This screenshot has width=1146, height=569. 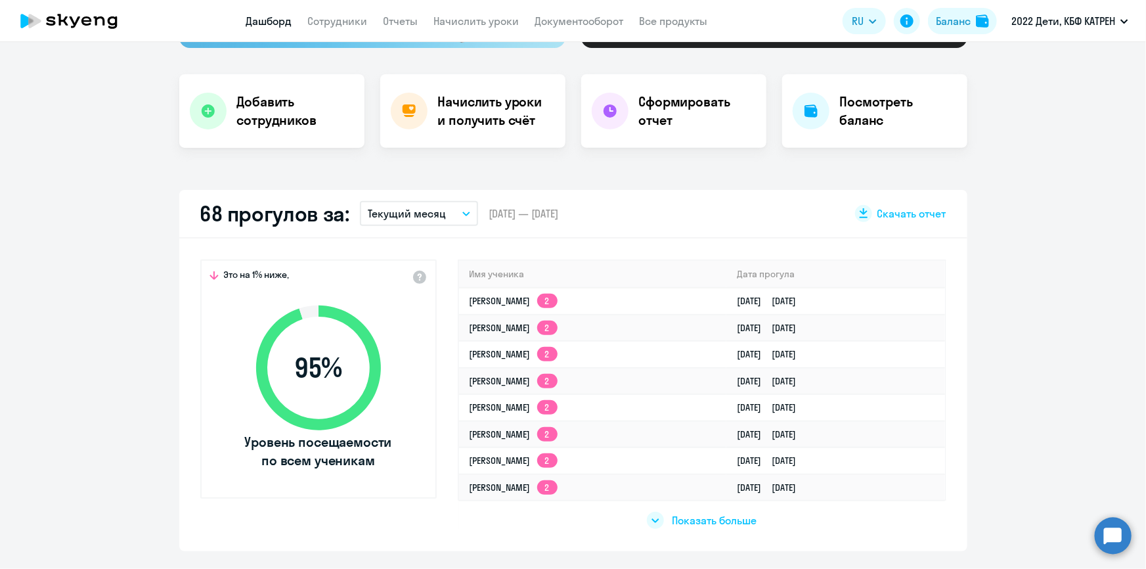 I want to click on th: Имя ученика, so click(x=593, y=274).